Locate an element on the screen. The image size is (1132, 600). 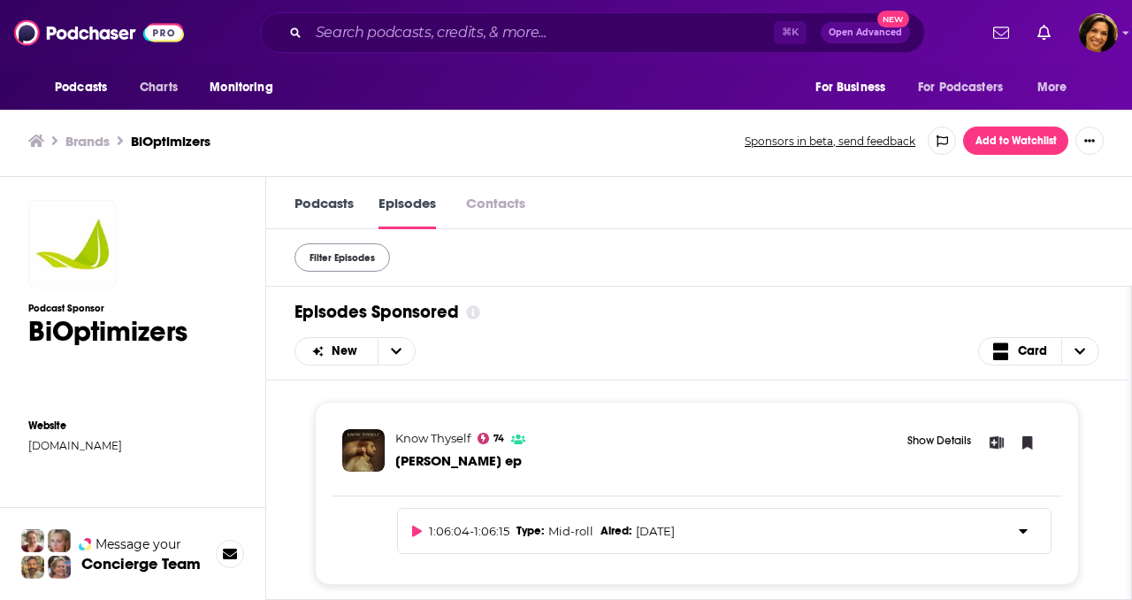
img: Podchaser - Follow, Share and Rate Podcasts is located at coordinates (99, 33).